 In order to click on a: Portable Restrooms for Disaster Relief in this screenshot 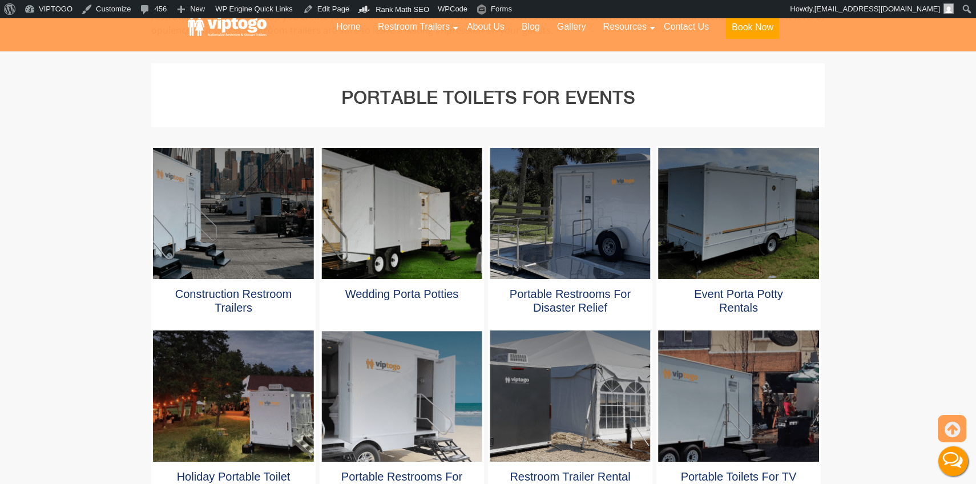, I will do `click(570, 301)`.